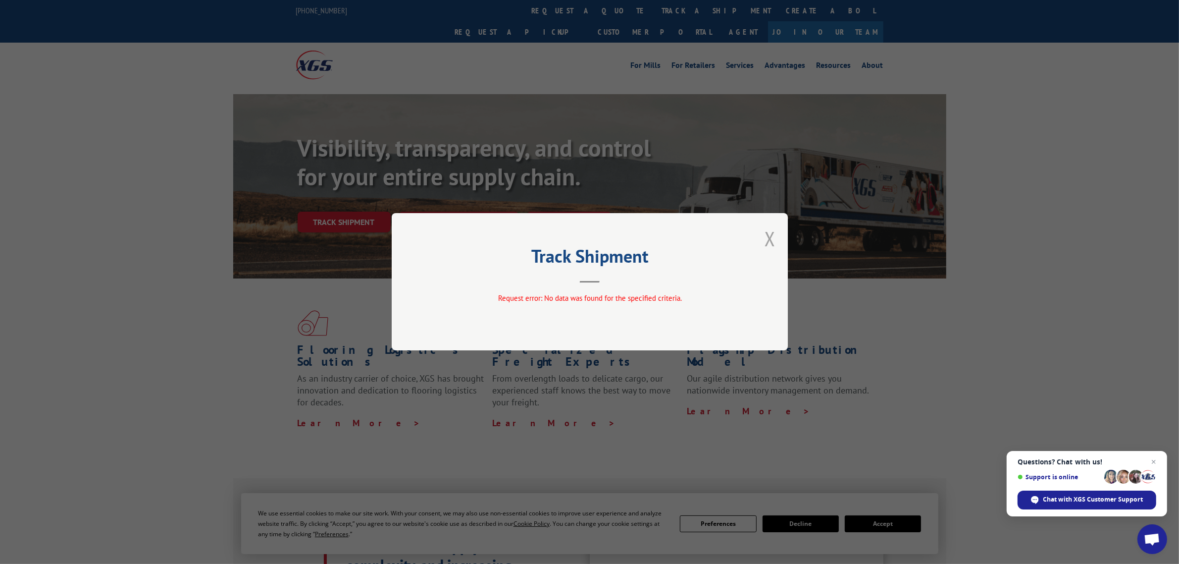 The height and width of the screenshot is (564, 1179). What do you see at coordinates (1152, 539) in the screenshot?
I see `div: Open chat` at bounding box center [1152, 539].